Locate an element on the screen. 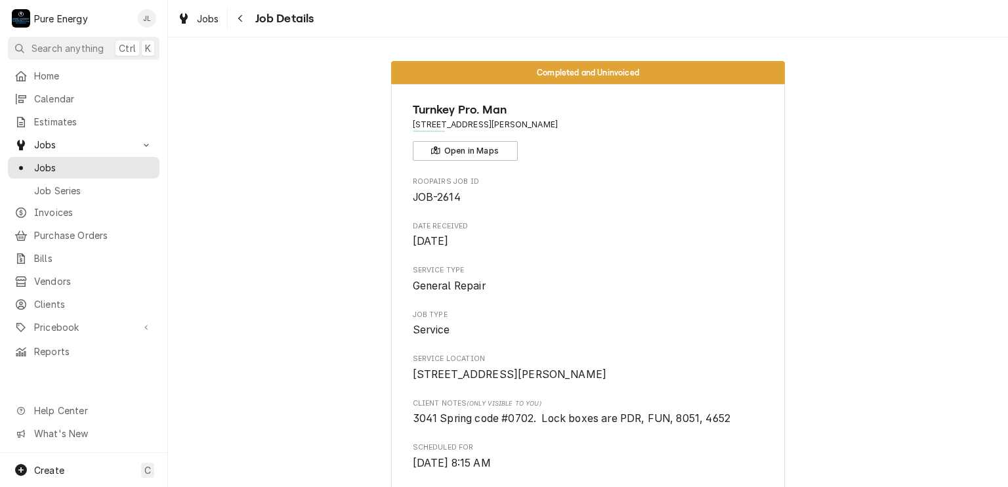 Image resolution: width=1008 pixels, height=487 pixels. a: Invoices is located at coordinates (83, 212).